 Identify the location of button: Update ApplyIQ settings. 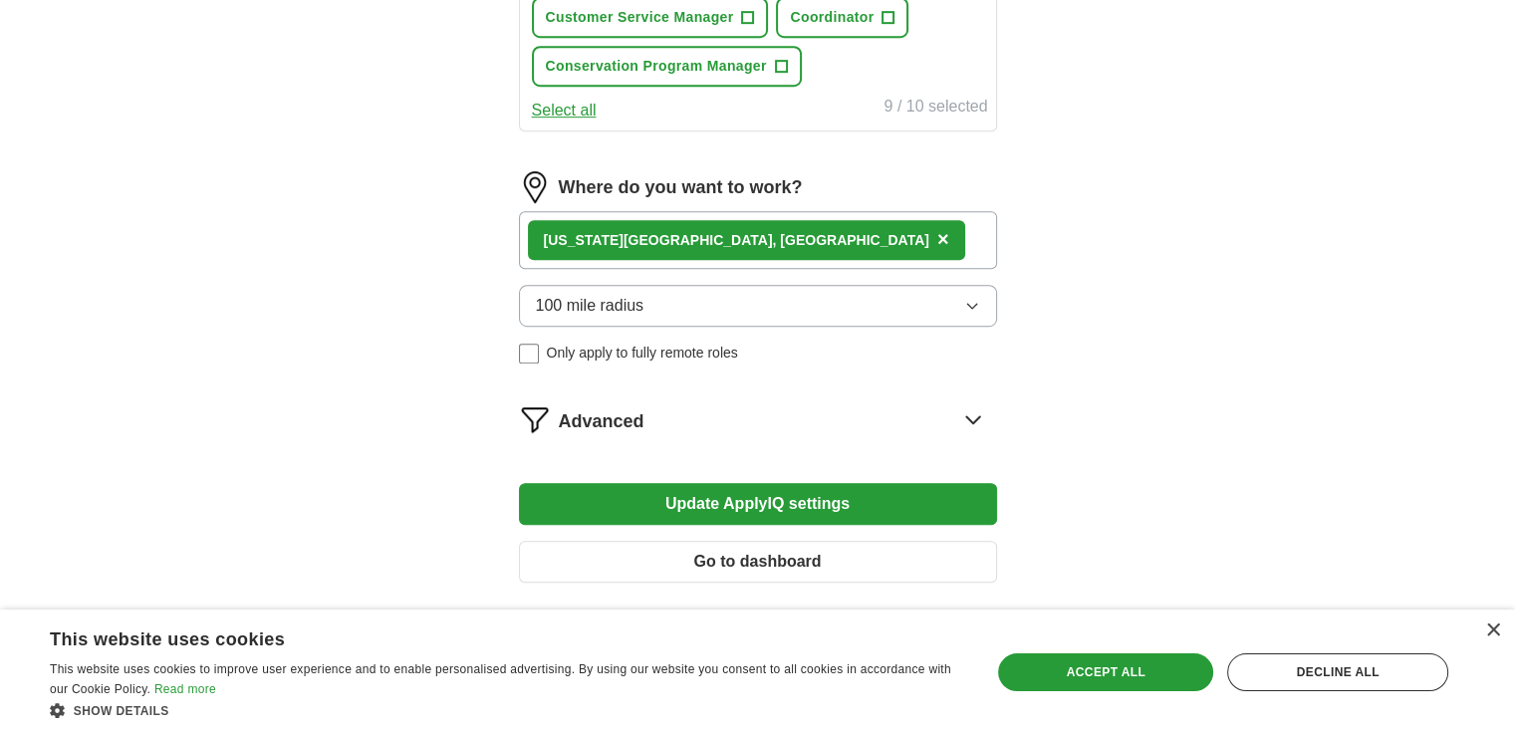
(758, 504).